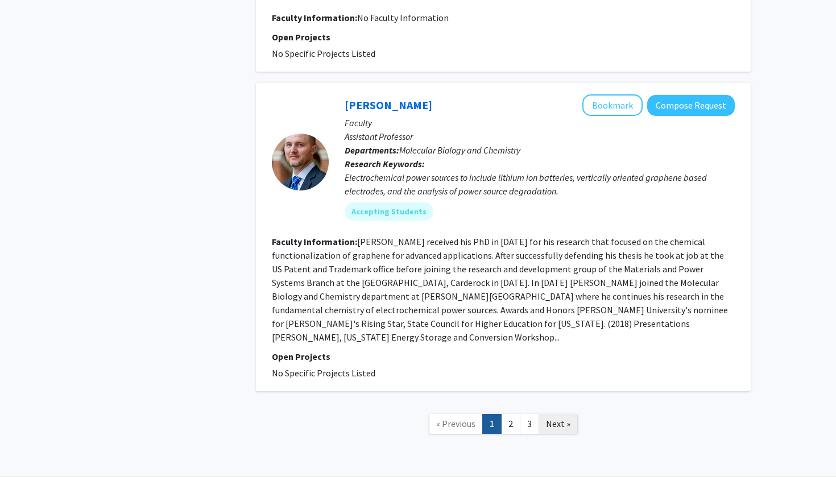 The image size is (836, 477). Describe the element at coordinates (539, 136) in the screenshot. I see `p: Assistant Professor` at that location.